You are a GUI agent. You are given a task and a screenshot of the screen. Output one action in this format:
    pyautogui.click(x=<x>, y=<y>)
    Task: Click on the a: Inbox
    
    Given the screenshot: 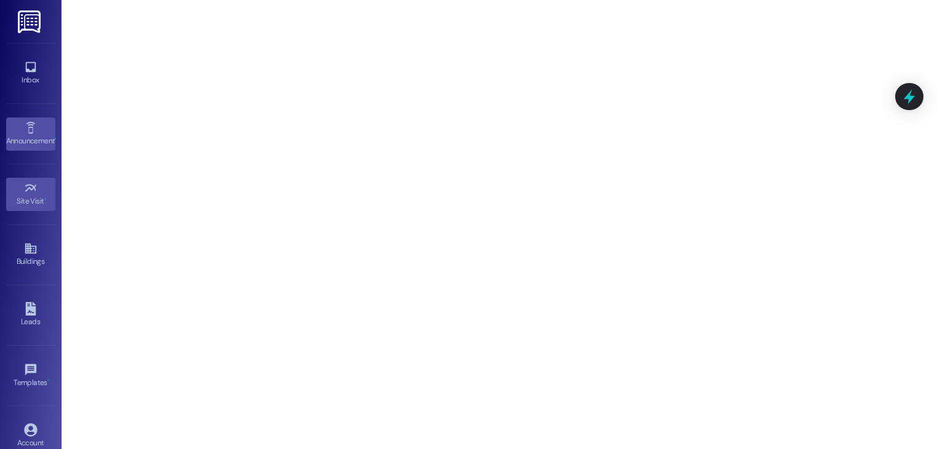 What is the action you would take?
    pyautogui.click(x=31, y=73)
    